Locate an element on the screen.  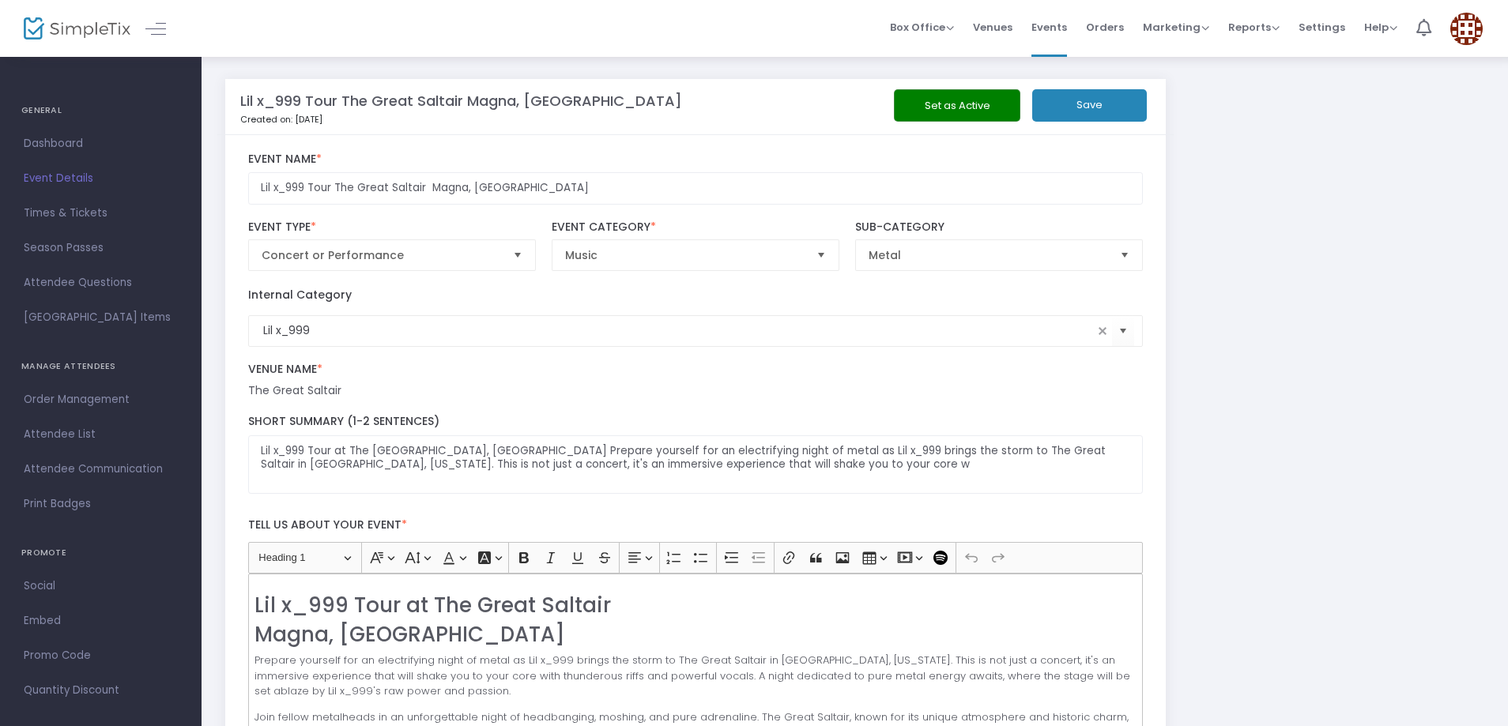
span: Box Office is located at coordinates (921, 27).